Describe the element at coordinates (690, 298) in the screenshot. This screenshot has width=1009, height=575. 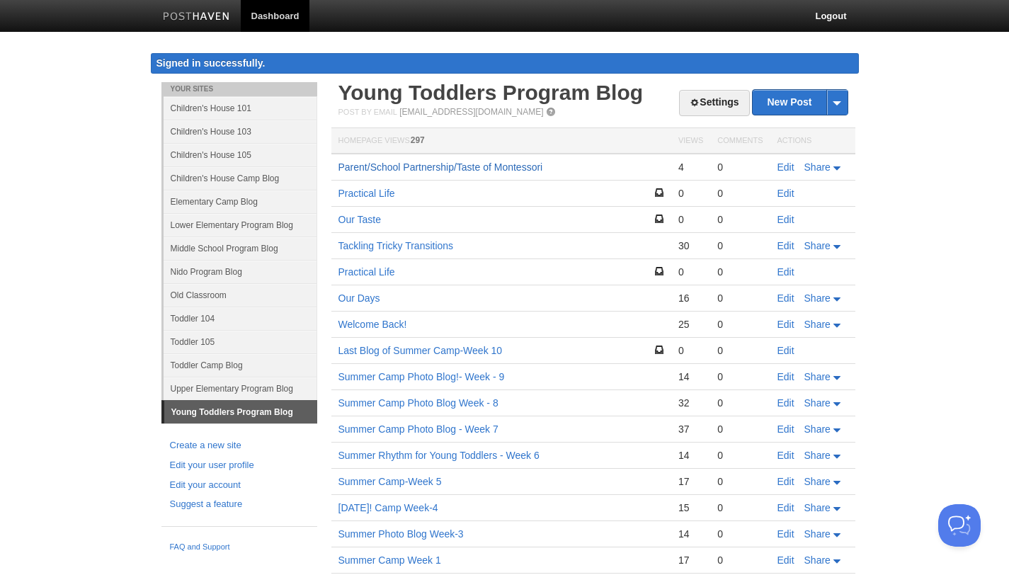
I see `div: 16` at that location.